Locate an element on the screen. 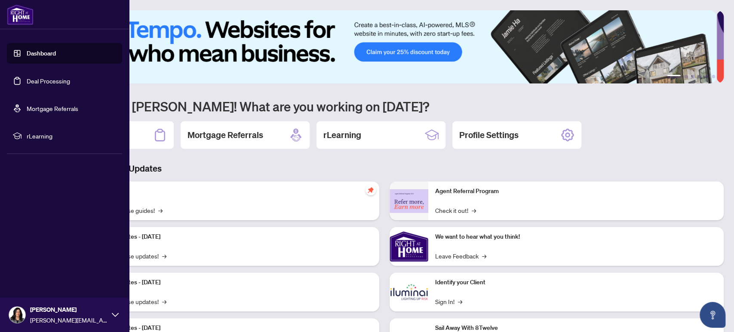 This screenshot has width=734, height=332. img: Slide 0 is located at coordinates (381, 47).